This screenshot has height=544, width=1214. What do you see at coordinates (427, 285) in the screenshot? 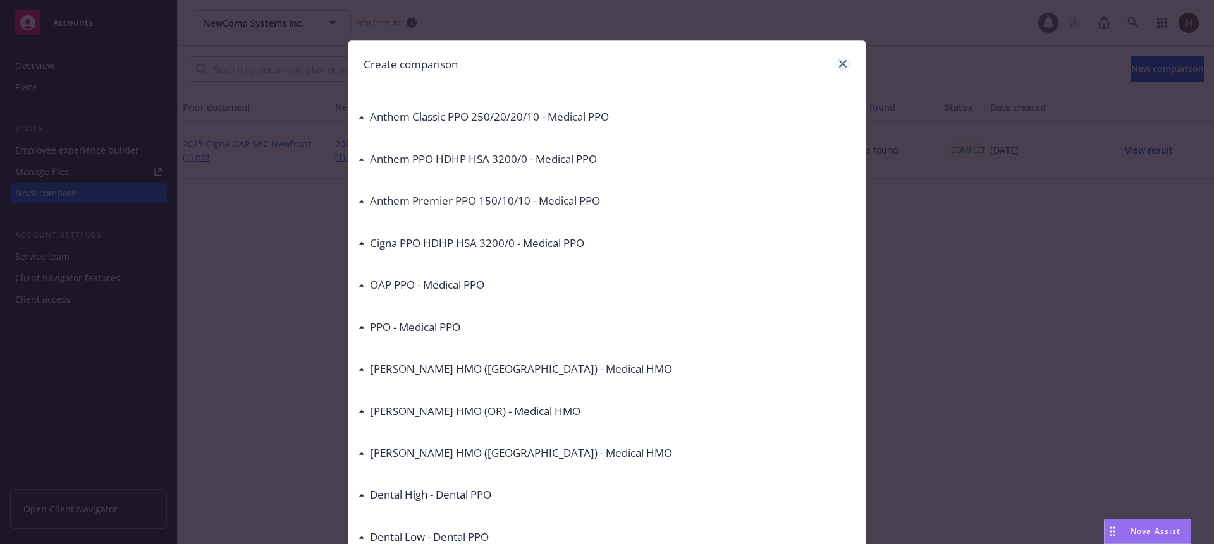
I see `h3: OAP PPO - Medical PPO` at bounding box center [427, 285].